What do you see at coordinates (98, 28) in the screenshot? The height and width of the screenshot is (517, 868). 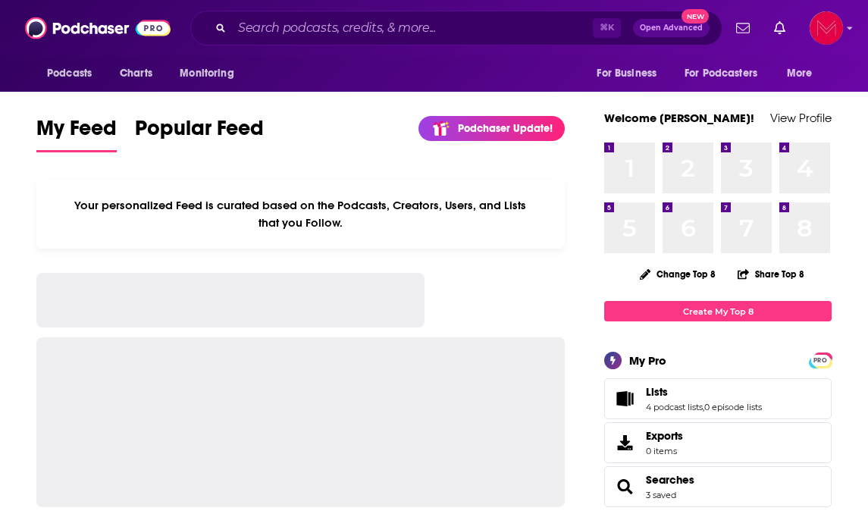 I see `a: Podchaser - Follow, Share and Rate Podcasts` at bounding box center [98, 28].